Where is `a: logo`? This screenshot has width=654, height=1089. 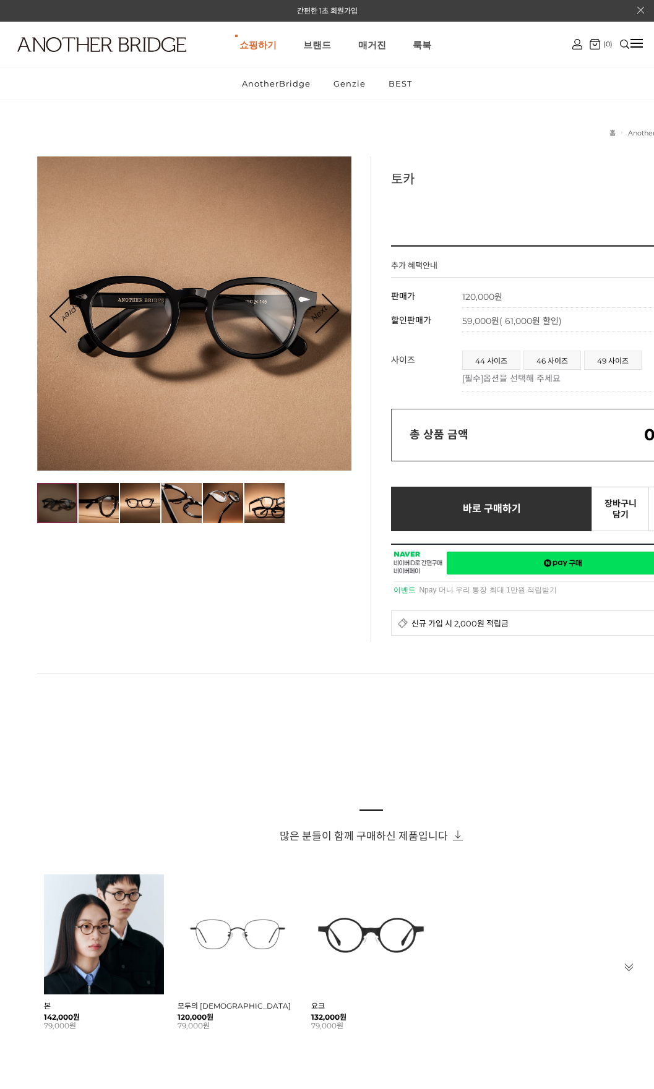 a: logo is located at coordinates (56, 59).